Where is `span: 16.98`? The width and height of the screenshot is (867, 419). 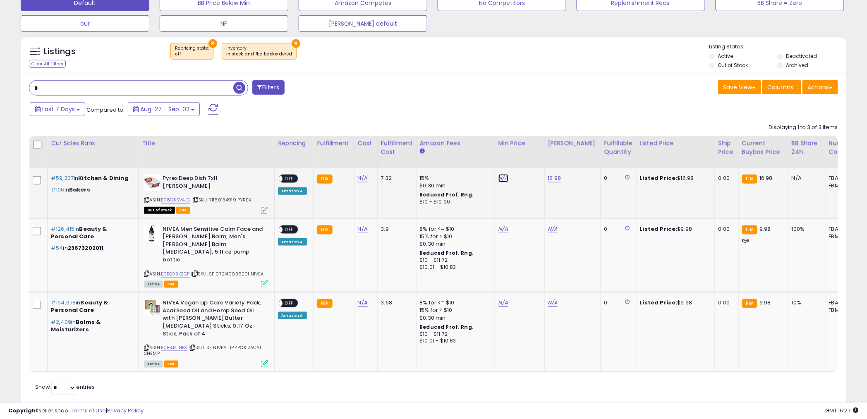 span: 16.98 is located at coordinates (766, 178).